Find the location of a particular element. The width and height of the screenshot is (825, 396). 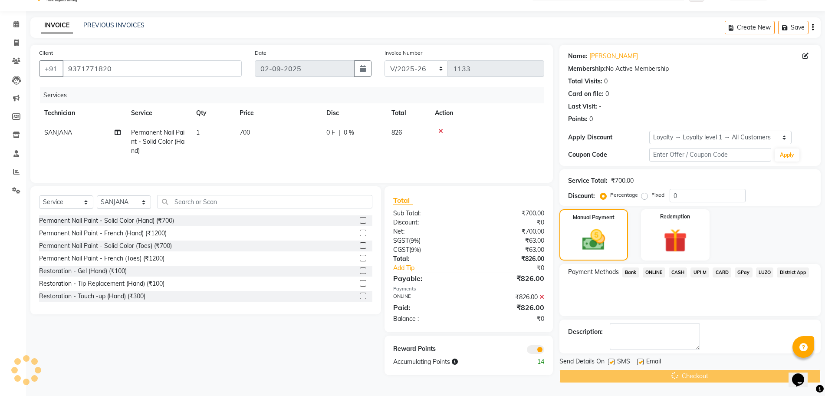

span: CGST is located at coordinates (401, 249).